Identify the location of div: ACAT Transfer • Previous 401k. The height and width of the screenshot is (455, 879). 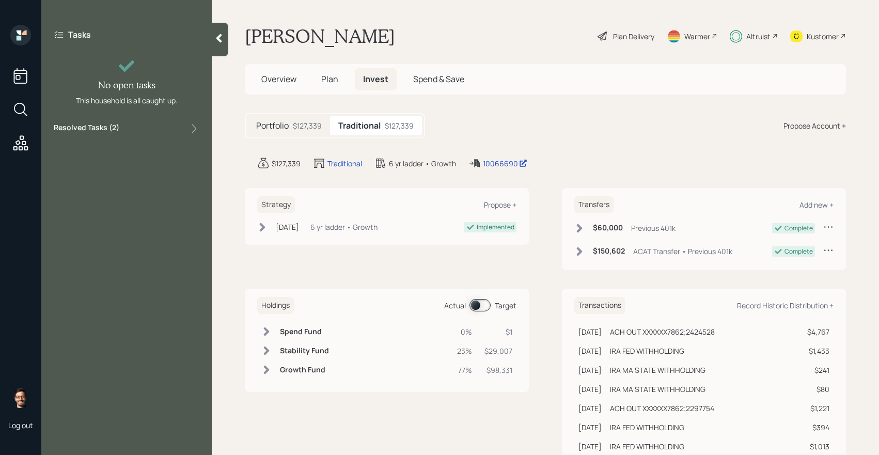
(682, 251).